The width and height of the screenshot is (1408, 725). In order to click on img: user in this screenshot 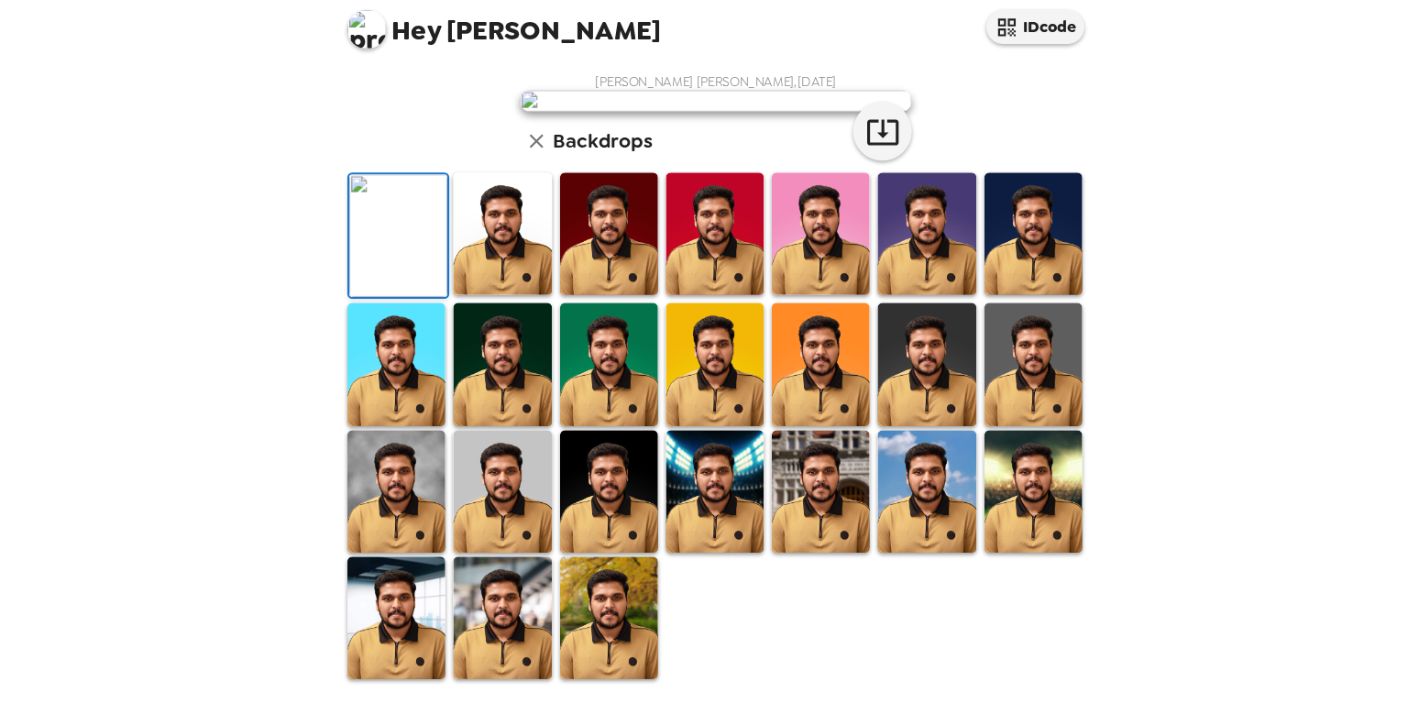, I will do `click(704, 113)`.